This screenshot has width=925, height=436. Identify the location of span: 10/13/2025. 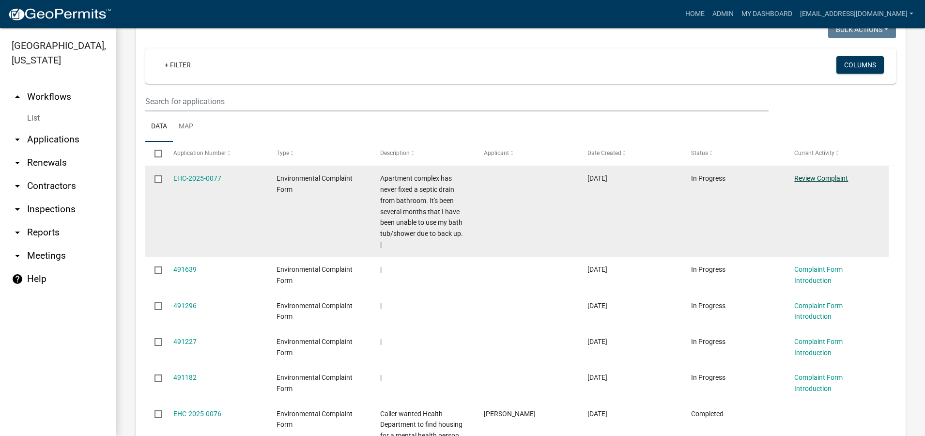
(597, 269).